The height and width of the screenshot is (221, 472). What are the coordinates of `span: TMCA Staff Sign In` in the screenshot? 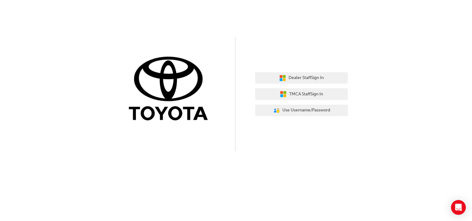 It's located at (306, 94).